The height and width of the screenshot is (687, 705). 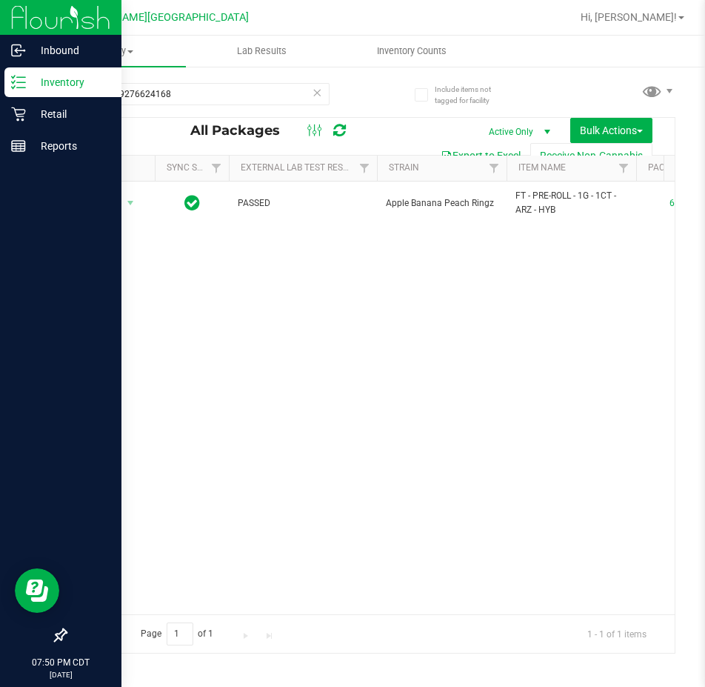 I want to click on span: Page of 1, so click(x=177, y=633).